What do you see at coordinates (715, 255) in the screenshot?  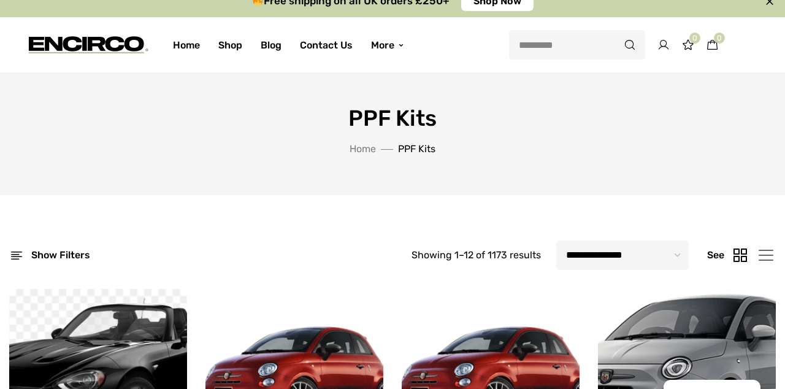 I see `span: See` at bounding box center [715, 255].